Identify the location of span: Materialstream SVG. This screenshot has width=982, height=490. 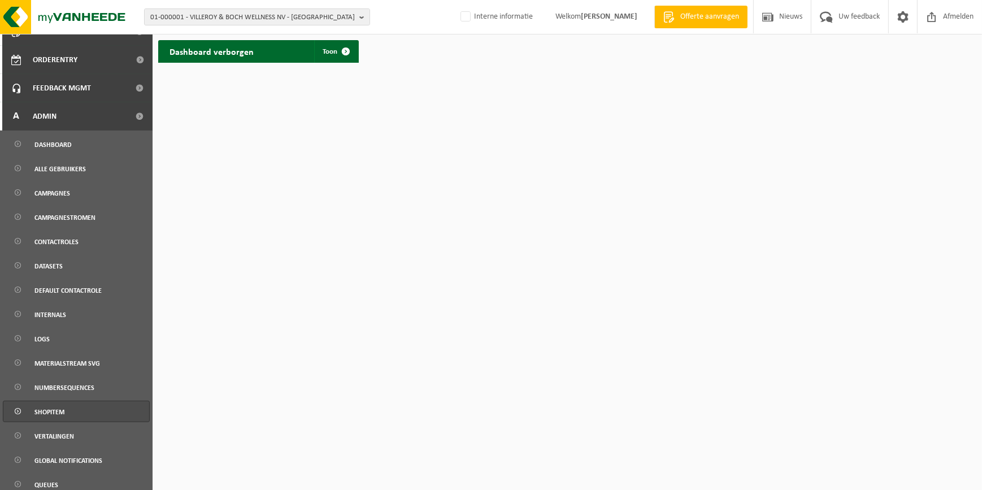
(67, 363).